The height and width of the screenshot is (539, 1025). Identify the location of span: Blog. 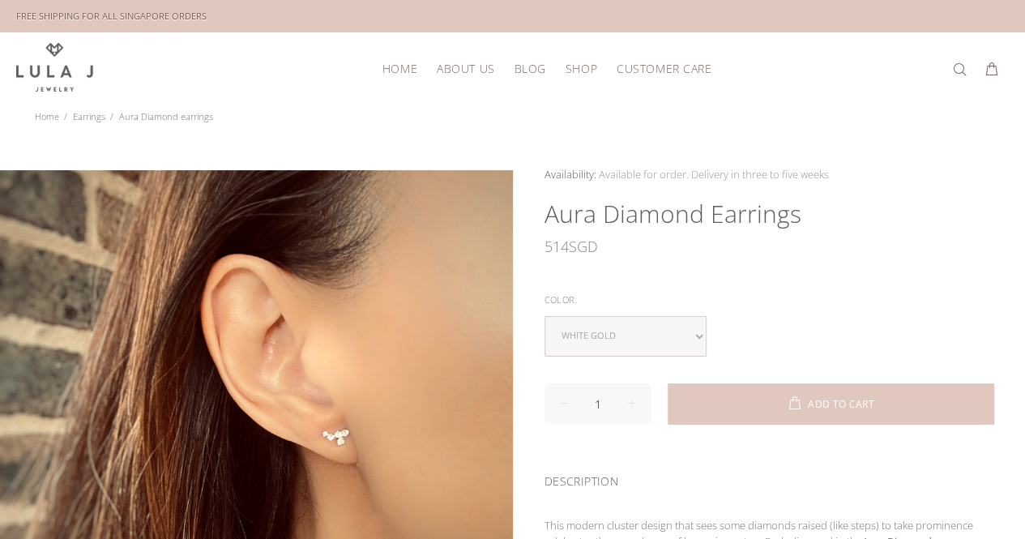
(529, 68).